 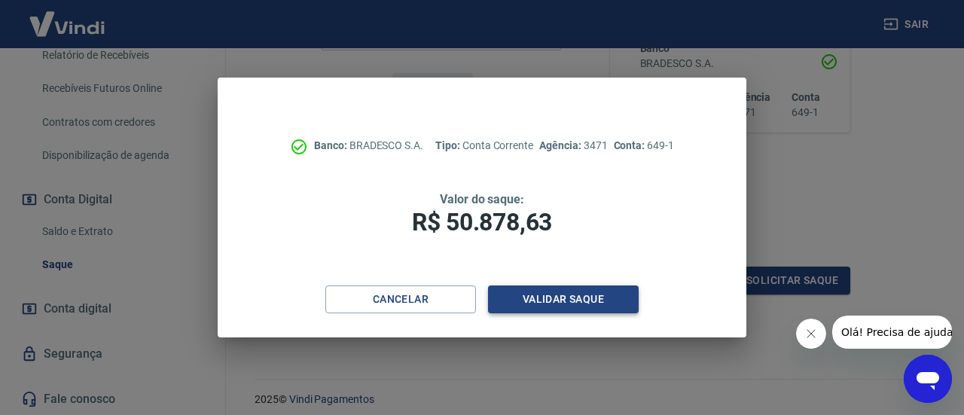 What do you see at coordinates (68, 17) in the screenshot?
I see `span: Olá! Precisa de ajuda?` at bounding box center [68, 17].